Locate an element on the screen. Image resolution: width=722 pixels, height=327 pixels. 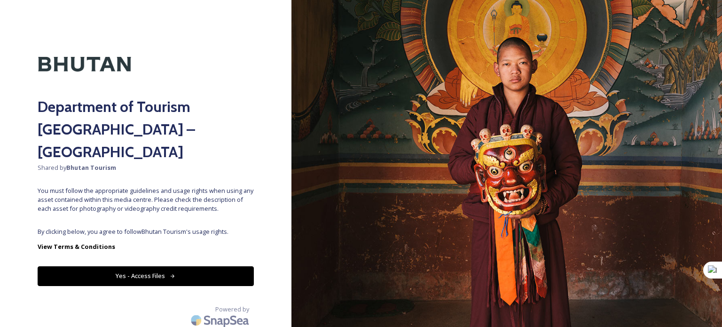
strong: Bhutan Tourism is located at coordinates (91, 167).